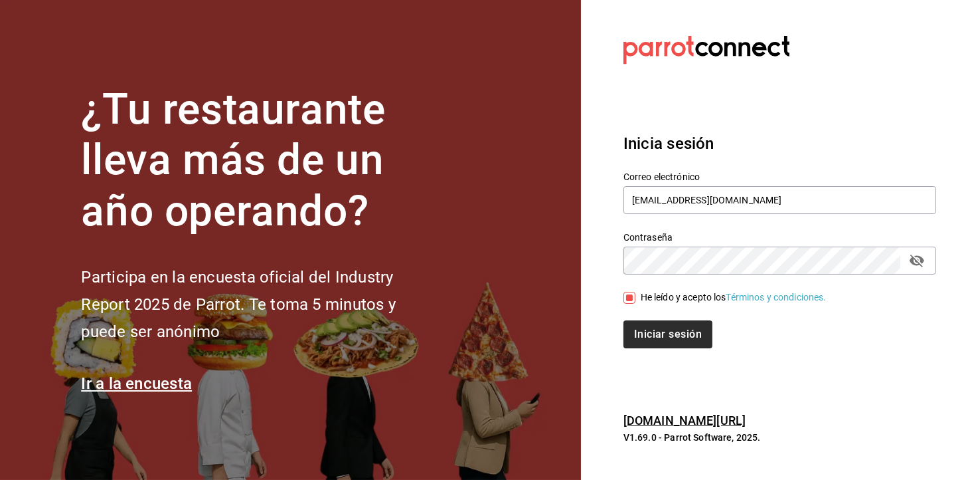 This screenshot has width=968, height=480. I want to click on a: Términos y condiciones., so click(776, 297).